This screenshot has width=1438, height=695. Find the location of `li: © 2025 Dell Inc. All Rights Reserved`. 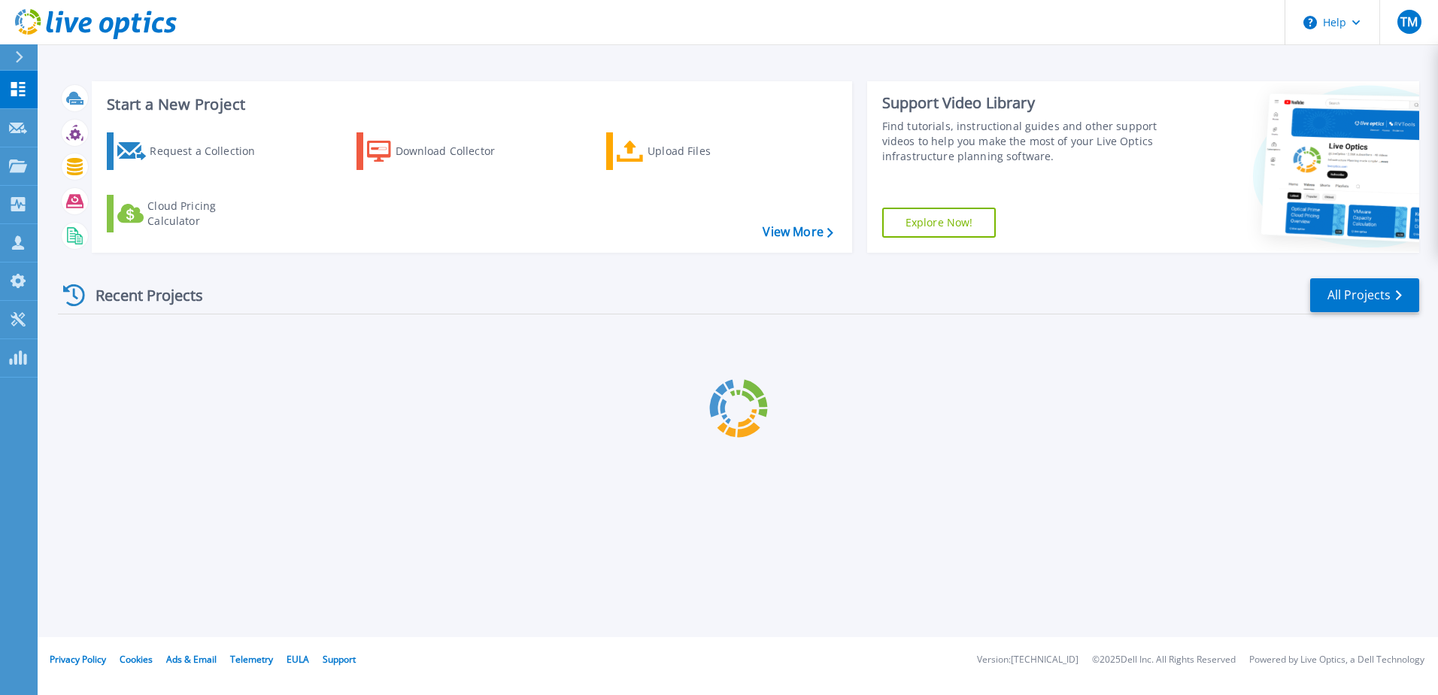

li: © 2025 Dell Inc. All Rights Reserved is located at coordinates (1164, 660).